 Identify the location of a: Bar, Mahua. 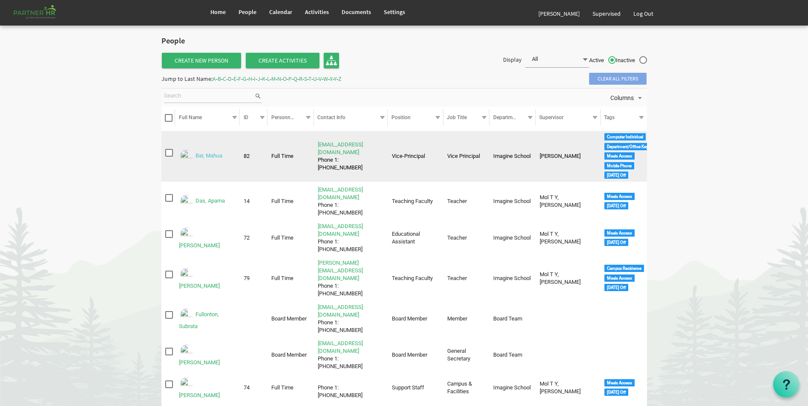
(209, 156).